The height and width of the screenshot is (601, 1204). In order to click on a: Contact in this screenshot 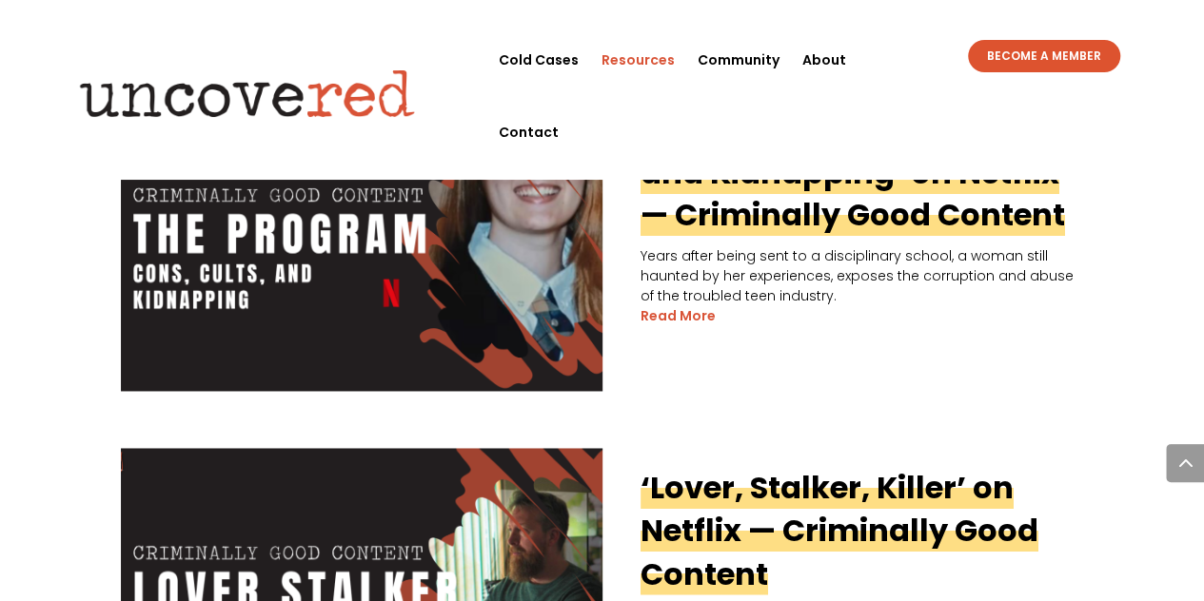, I will do `click(528, 132)`.